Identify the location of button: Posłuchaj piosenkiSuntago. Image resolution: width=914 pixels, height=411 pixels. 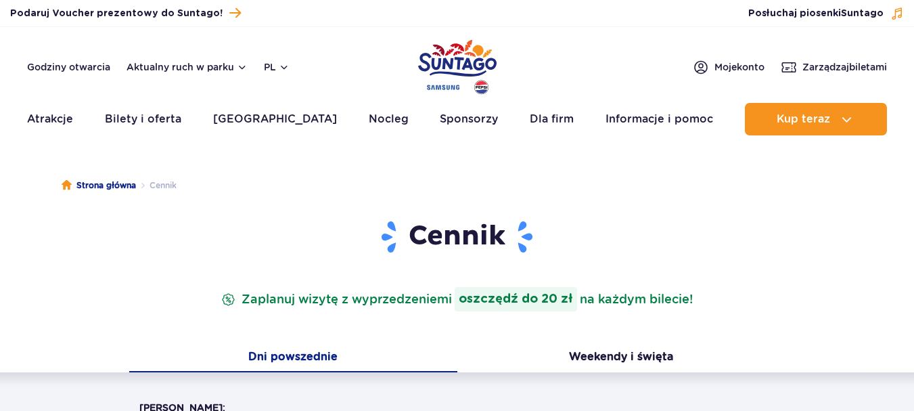
(826, 14).